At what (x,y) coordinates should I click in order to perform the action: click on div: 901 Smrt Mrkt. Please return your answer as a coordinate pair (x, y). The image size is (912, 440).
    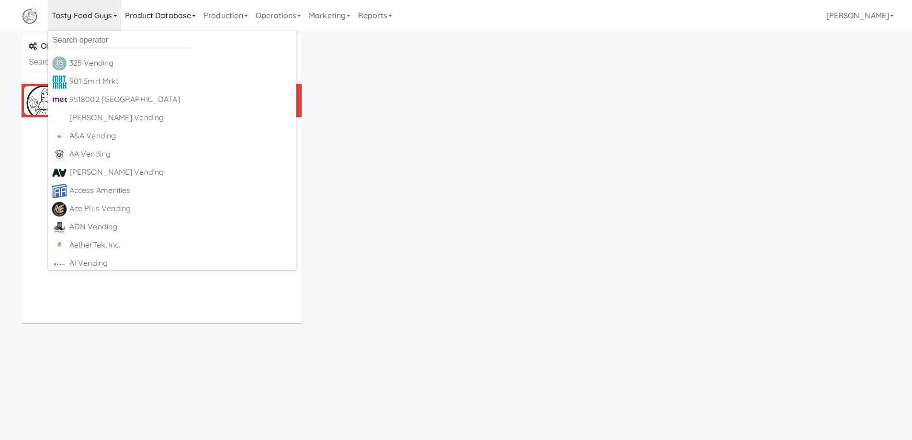
    Looking at the image, I should click on (181, 81).